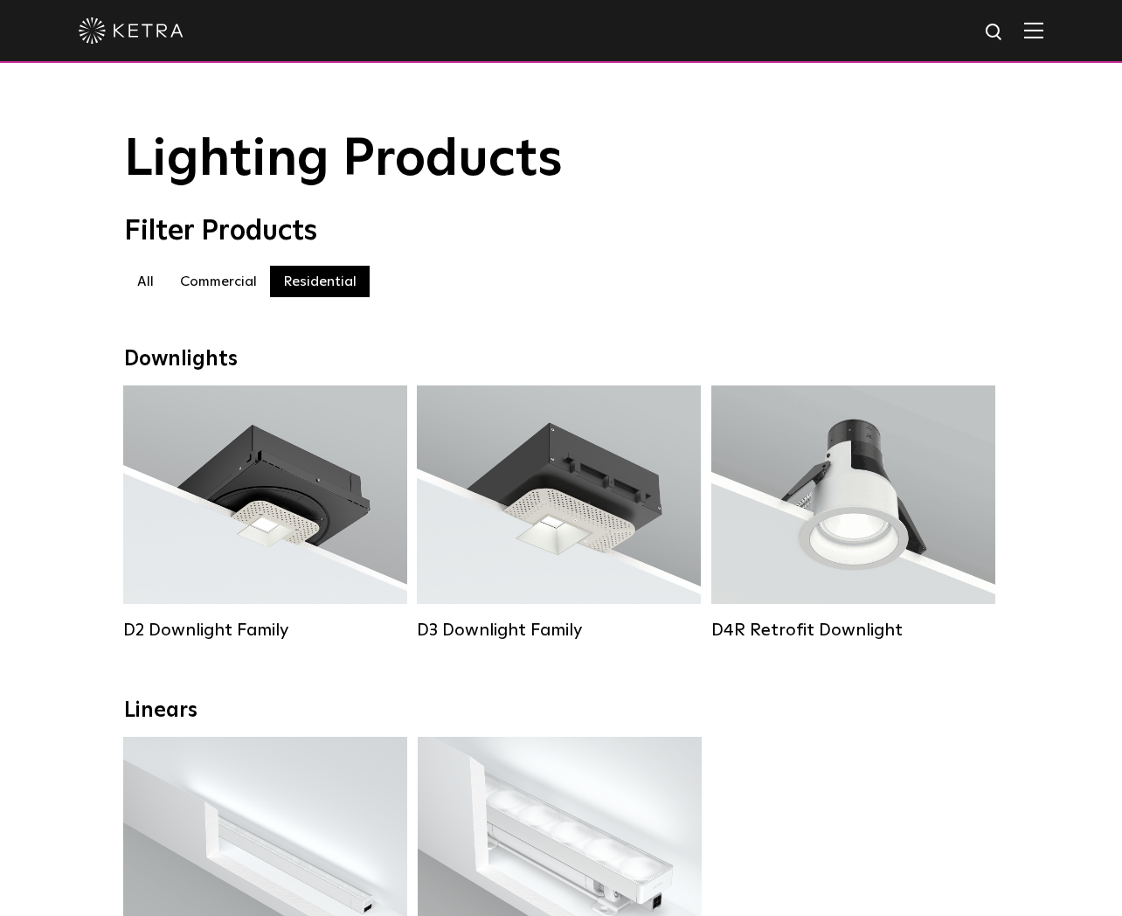 The image size is (1122, 916). What do you see at coordinates (561, 359) in the screenshot?
I see `div: Downlights` at bounding box center [561, 359].